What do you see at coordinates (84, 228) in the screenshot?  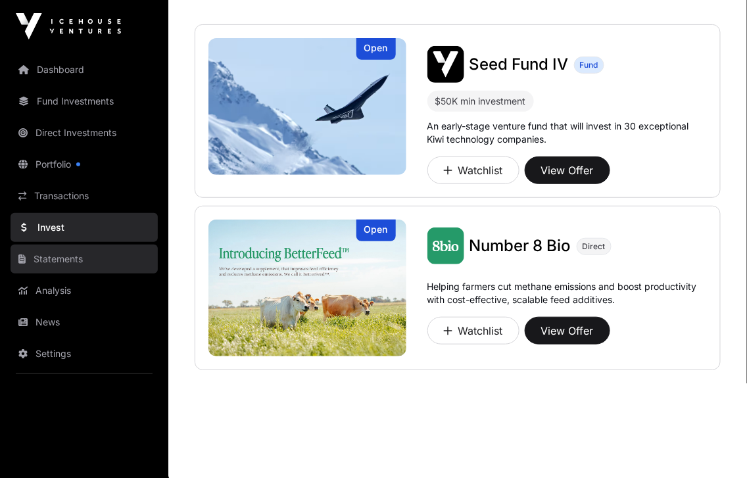 I see `a: Invest` at bounding box center [84, 228].